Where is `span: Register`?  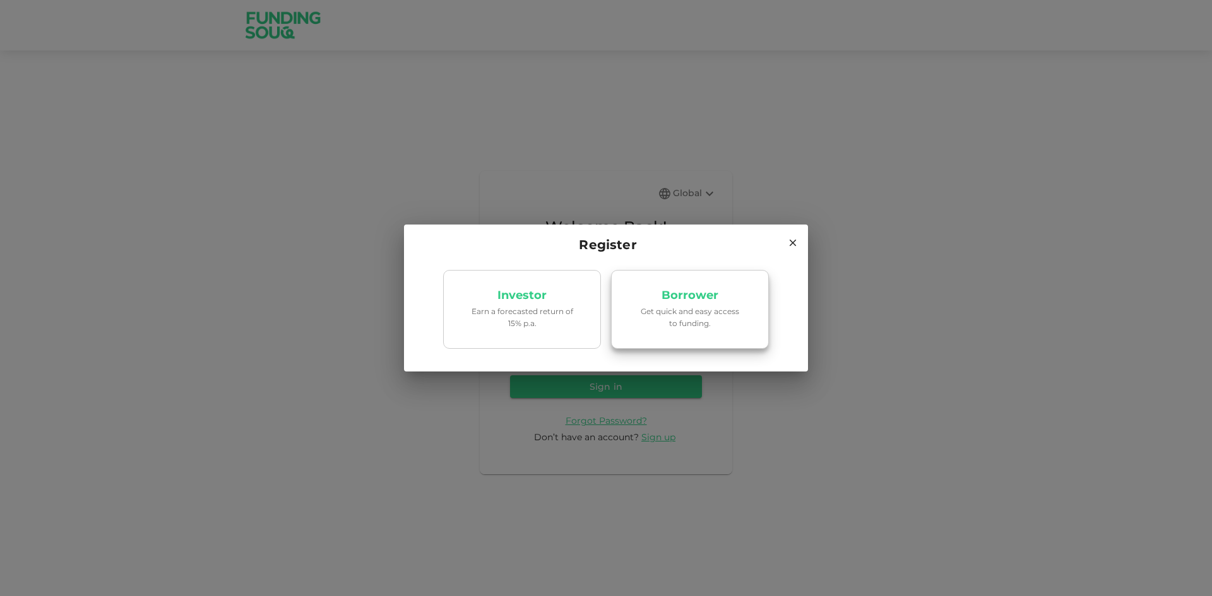
span: Register is located at coordinates (605, 245).